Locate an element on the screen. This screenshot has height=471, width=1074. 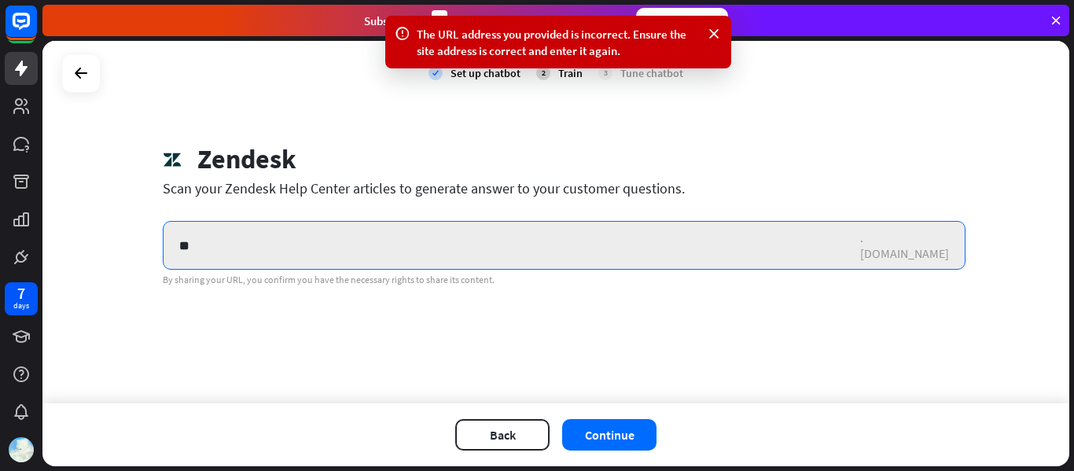
div: Tune chatbot is located at coordinates (652, 73).